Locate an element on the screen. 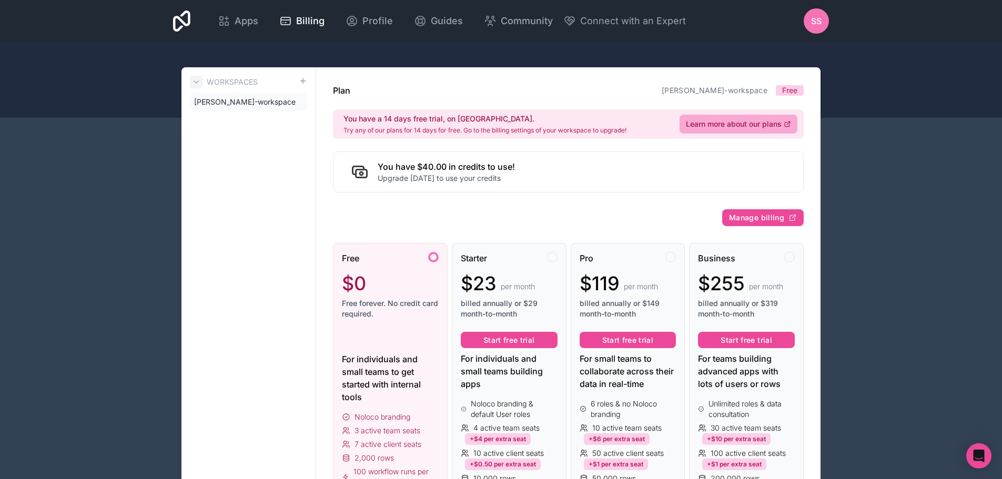 This screenshot has height=479, width=1002. span: 3 active team seats is located at coordinates (387, 431).